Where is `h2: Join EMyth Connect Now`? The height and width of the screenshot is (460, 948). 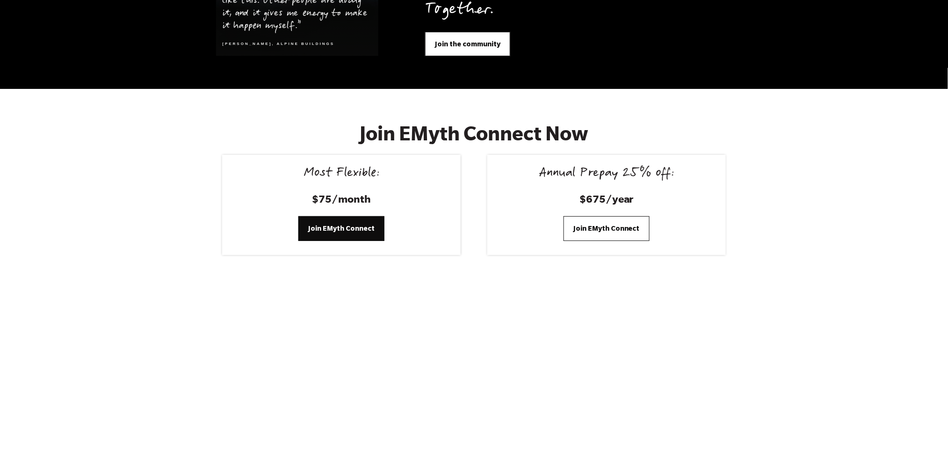
h2: Join EMyth Connect Now is located at coordinates (474, 133).